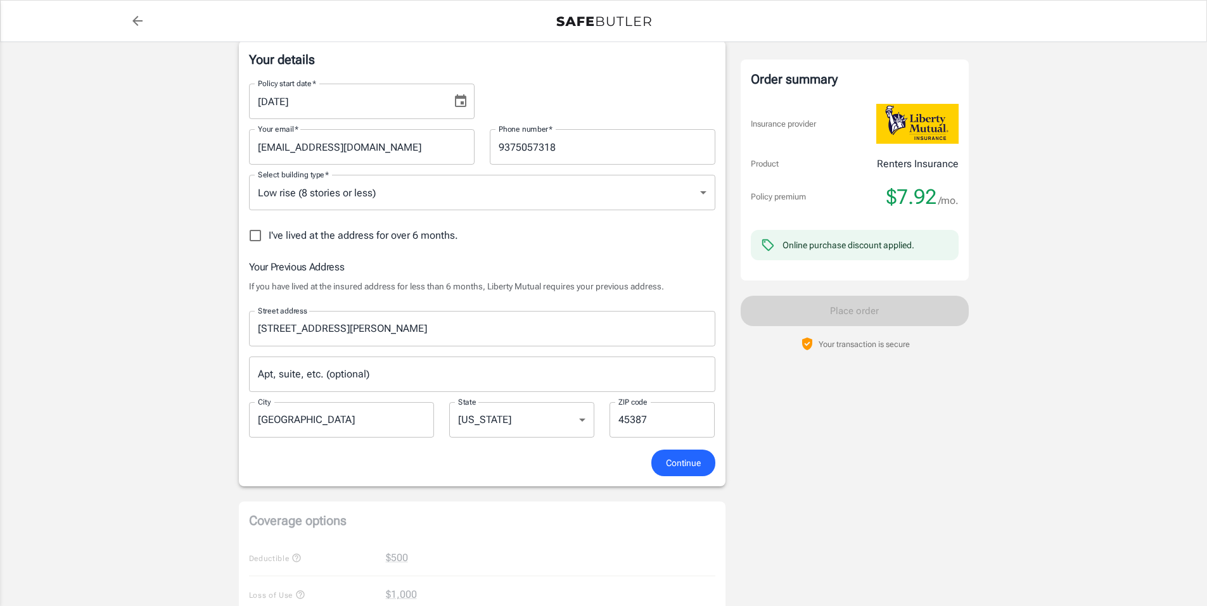 Image resolution: width=1207 pixels, height=606 pixels. I want to click on label: Phone number, so click(525, 129).